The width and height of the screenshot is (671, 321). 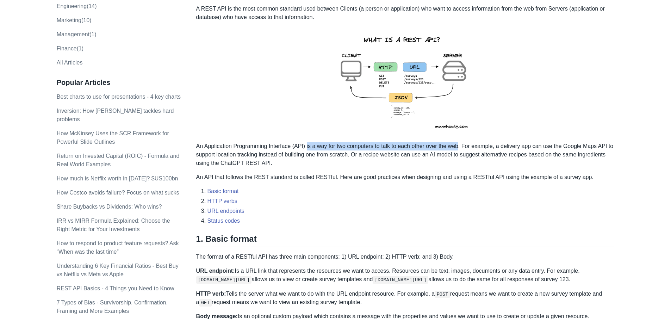 I want to click on p: An Application Programming Interface (API) is a way for two computers to talk to each other over ..., so click(x=405, y=155).